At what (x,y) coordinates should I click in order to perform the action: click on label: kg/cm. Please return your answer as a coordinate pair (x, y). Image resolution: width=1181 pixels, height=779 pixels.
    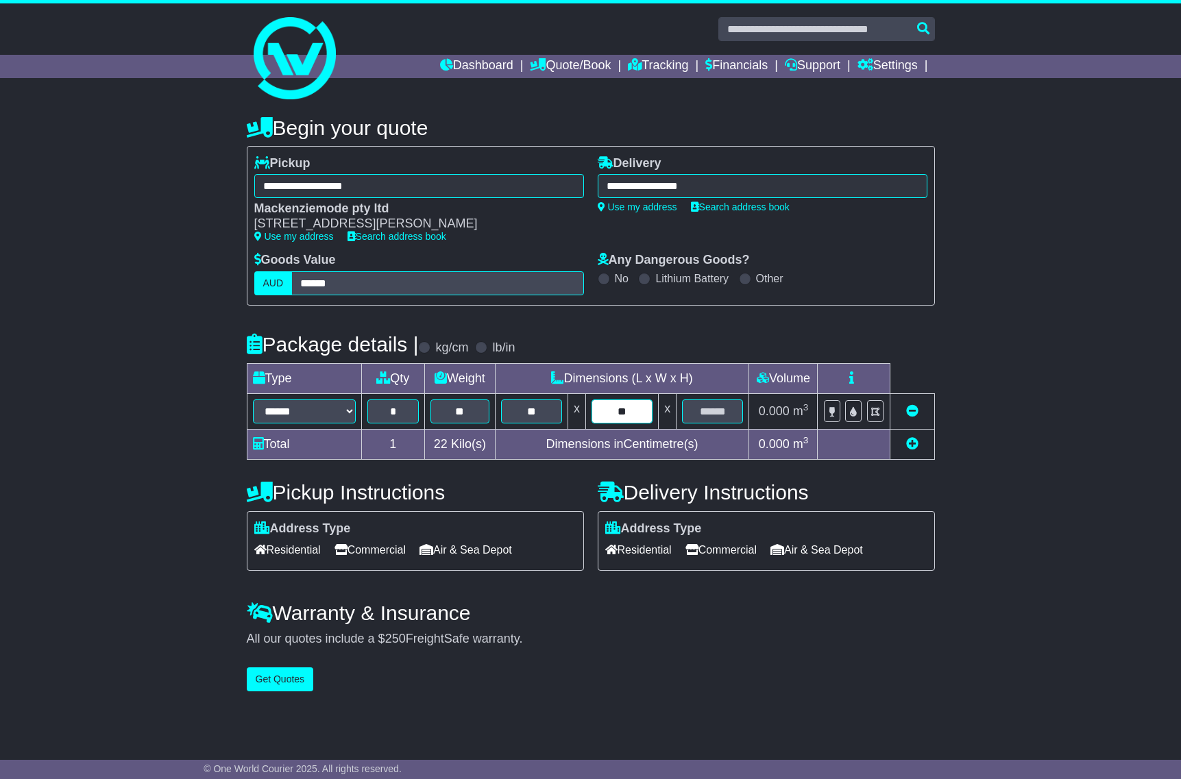
    Looking at the image, I should click on (452, 348).